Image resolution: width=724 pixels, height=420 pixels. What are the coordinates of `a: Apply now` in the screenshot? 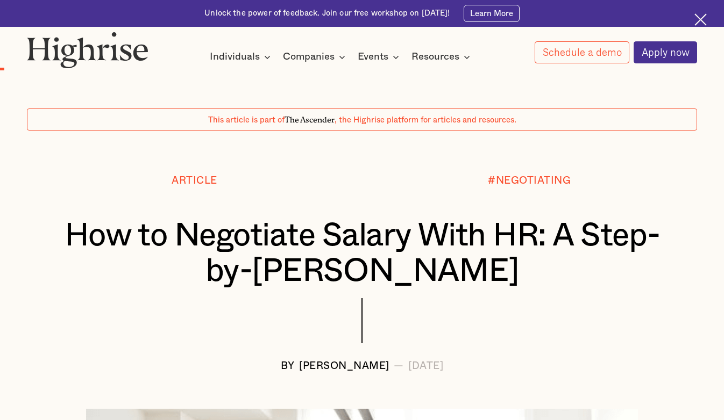 It's located at (665, 52).